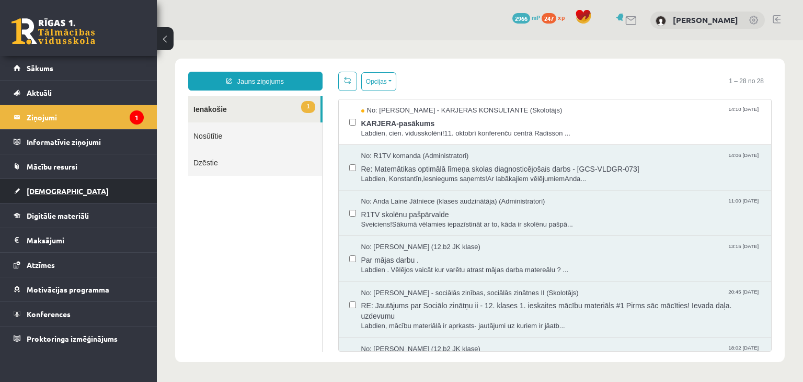 This screenshot has width=803, height=382. I want to click on span: Motivācijas programma, so click(68, 289).